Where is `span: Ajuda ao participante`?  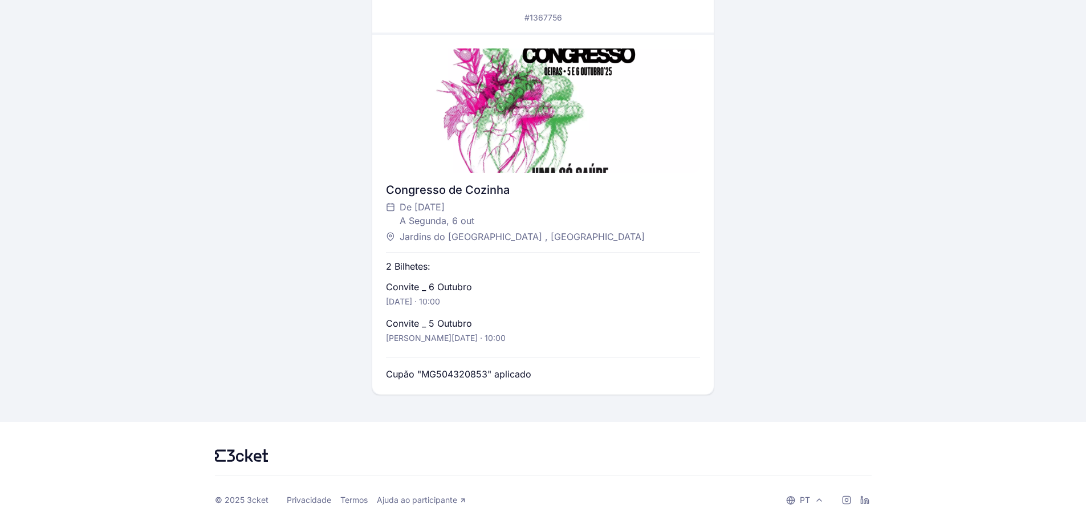
span: Ajuda ao participante is located at coordinates (417, 500).